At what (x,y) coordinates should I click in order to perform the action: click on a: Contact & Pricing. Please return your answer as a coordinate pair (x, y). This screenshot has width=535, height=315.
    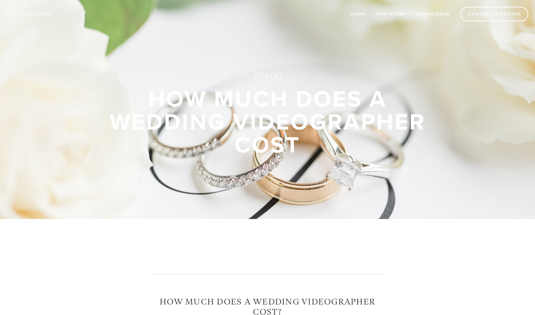
    Looking at the image, I should click on (495, 14).